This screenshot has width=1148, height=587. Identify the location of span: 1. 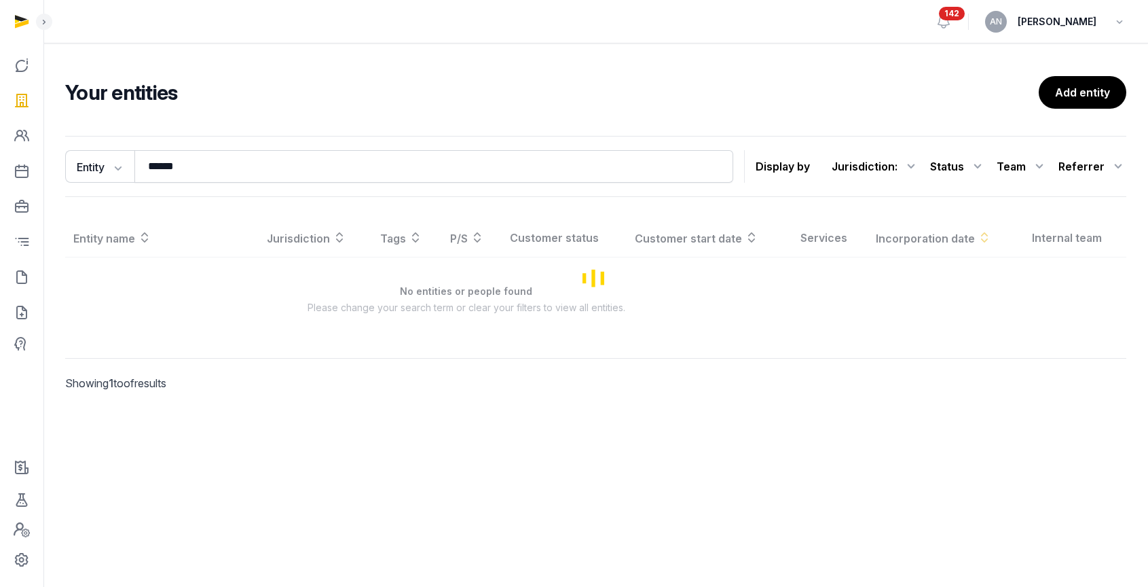
(111, 383).